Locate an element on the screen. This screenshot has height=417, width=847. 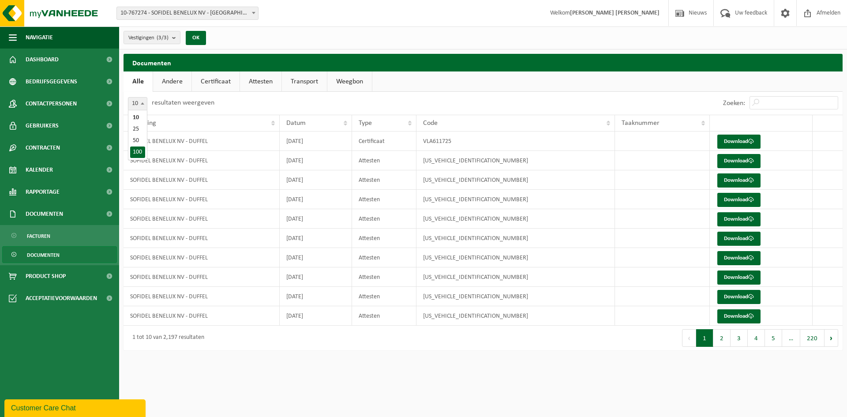
button: 3 is located at coordinates (738, 338).